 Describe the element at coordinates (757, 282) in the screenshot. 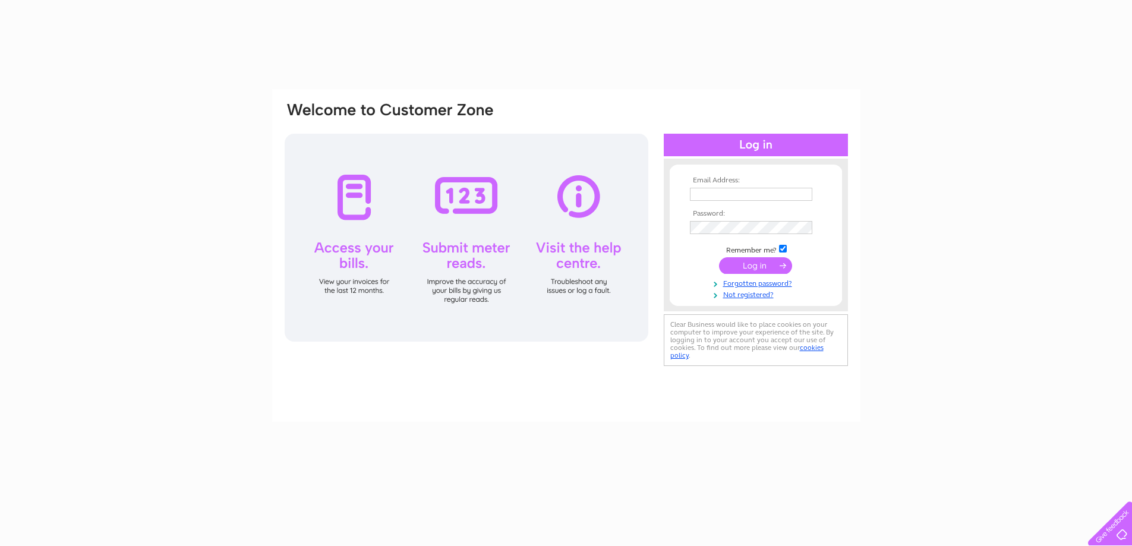

I see `a: Forgotten password?` at that location.